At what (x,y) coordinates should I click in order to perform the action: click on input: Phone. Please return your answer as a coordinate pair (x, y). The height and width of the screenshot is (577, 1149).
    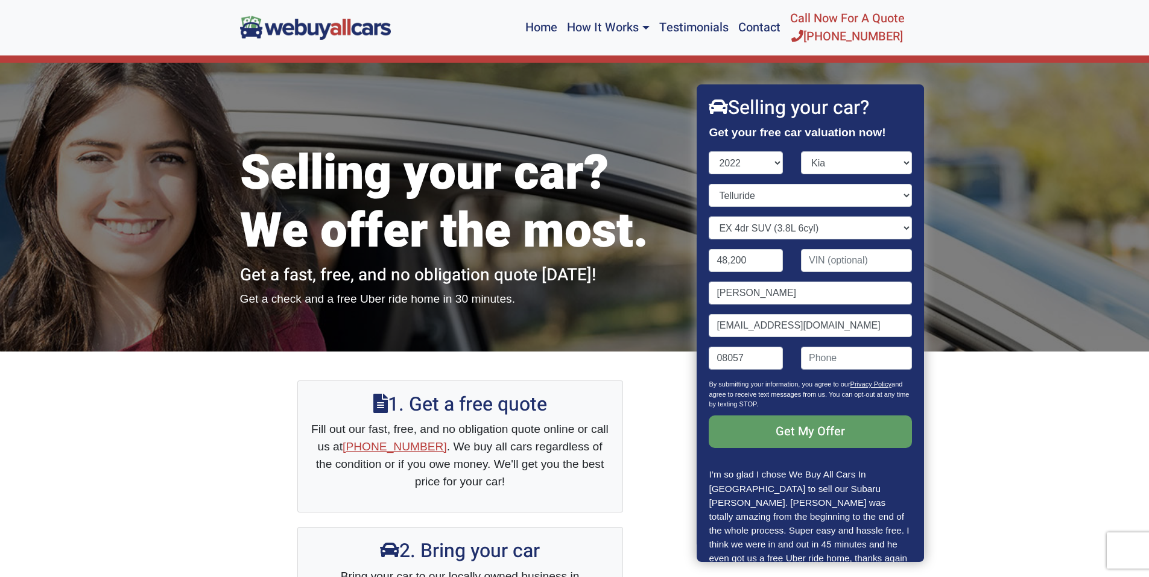
    Looking at the image, I should click on (856, 358).